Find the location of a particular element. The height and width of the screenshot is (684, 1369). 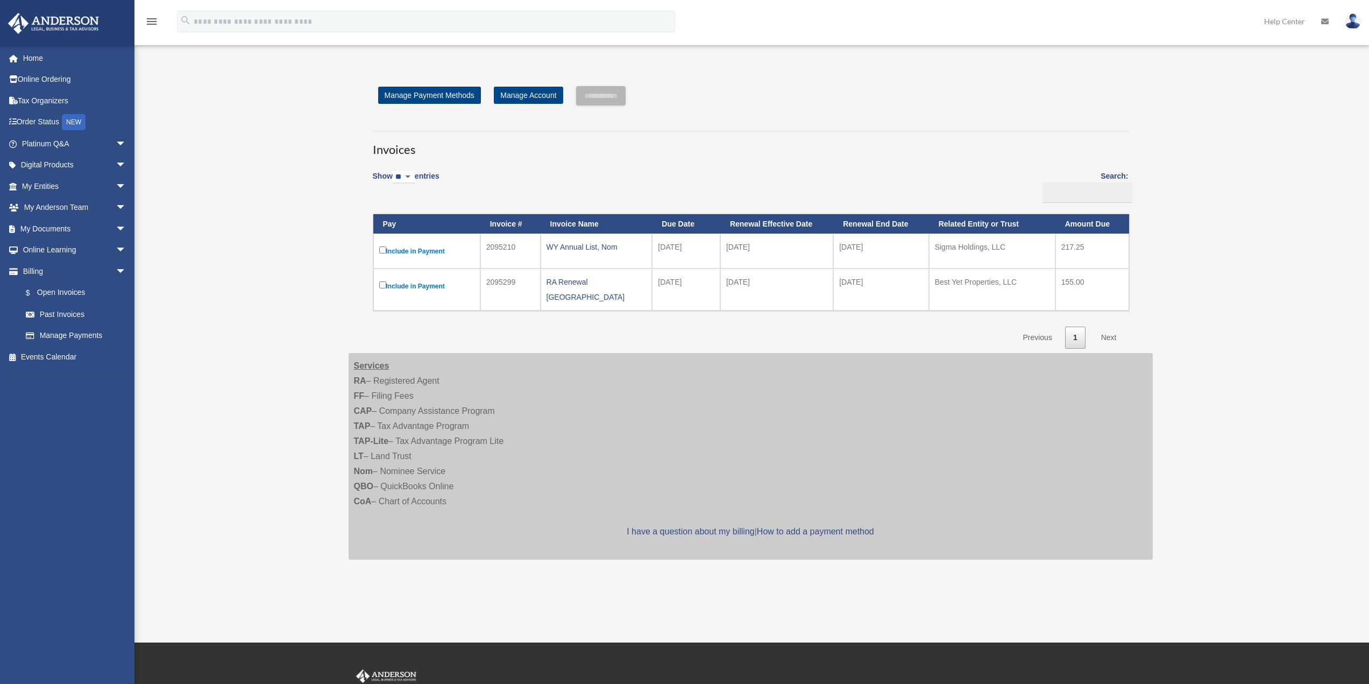

a: My Documentsarrow_drop_down is located at coordinates (75, 229).